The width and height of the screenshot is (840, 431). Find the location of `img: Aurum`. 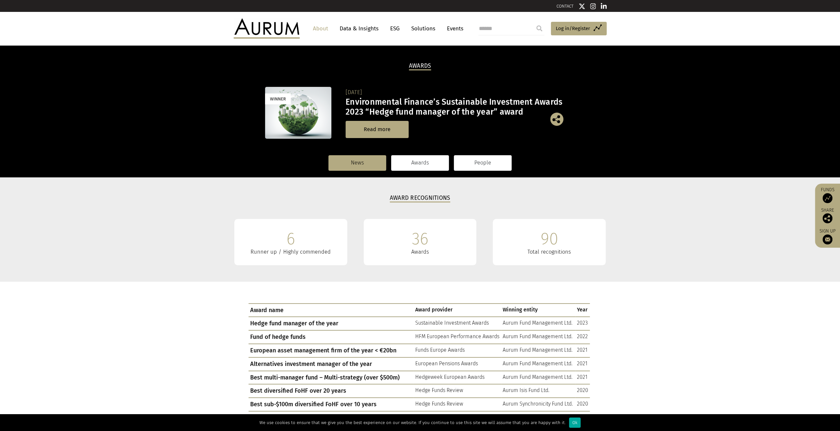

img: Aurum is located at coordinates (267, 28).